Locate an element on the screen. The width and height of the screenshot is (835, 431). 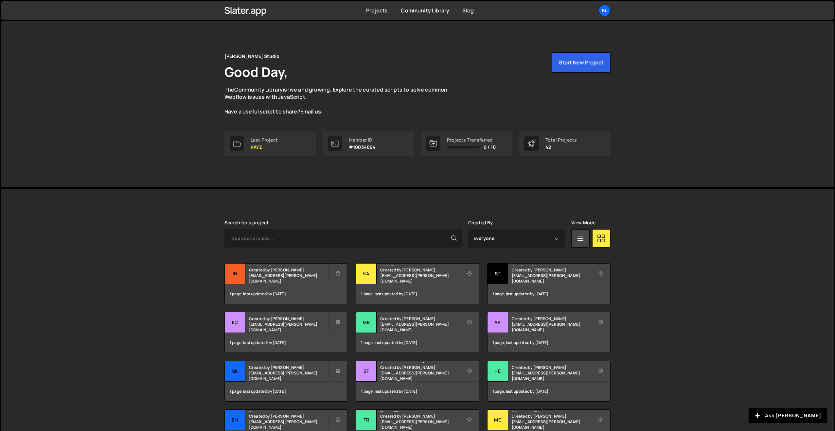
h2: Skiveo V2 is located at coordinates (288, 362).